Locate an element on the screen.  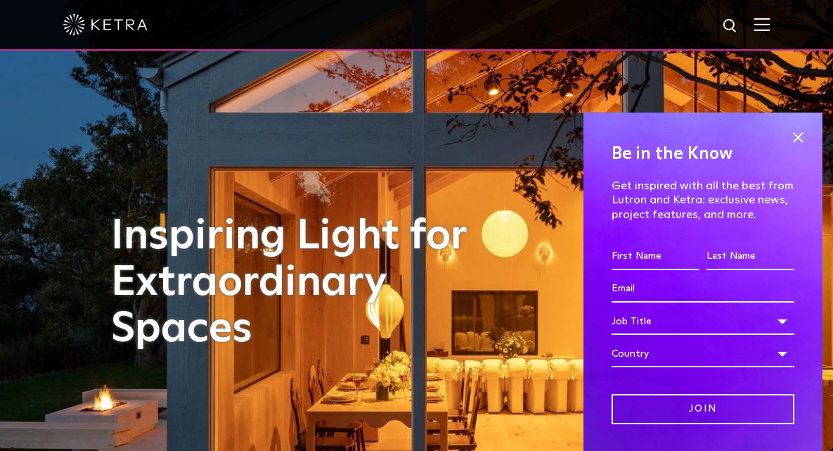
input: Join is located at coordinates (703, 408).